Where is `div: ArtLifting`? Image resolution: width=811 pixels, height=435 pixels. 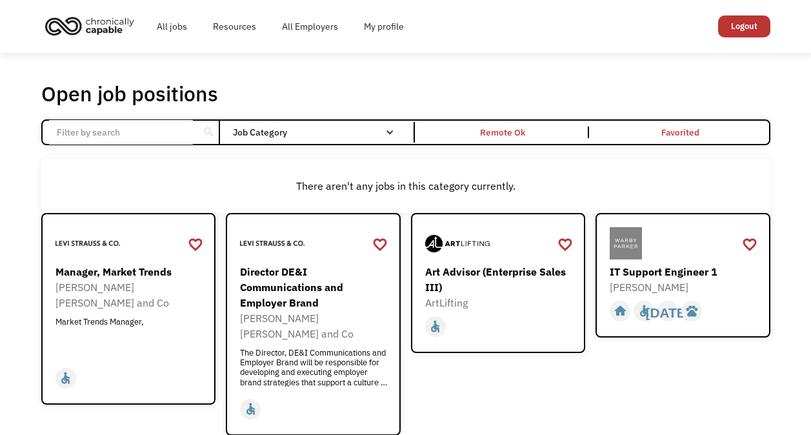
div: ArtLifting is located at coordinates (500, 302).